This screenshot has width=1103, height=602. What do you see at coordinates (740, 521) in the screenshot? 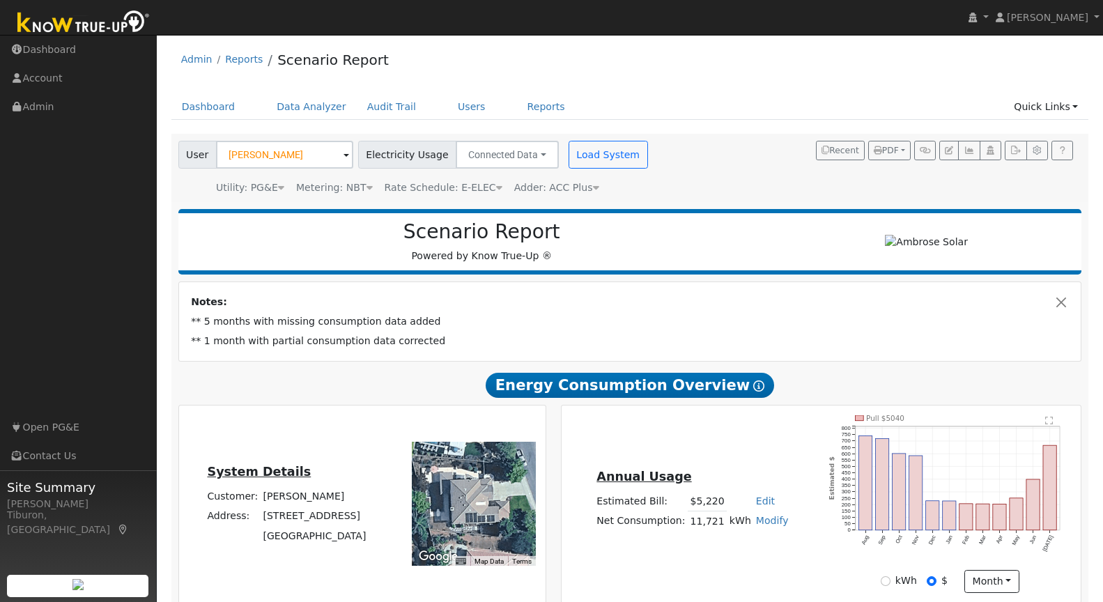
I see `td: kWh` at bounding box center [740, 521].